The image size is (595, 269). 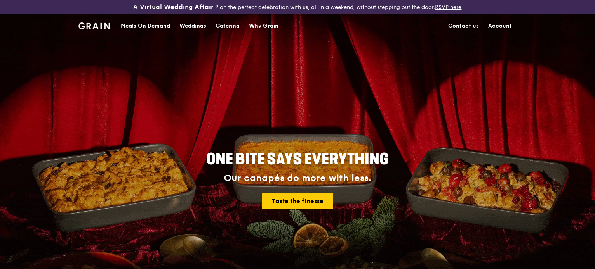 I want to click on a: GrainGrain, so click(x=94, y=25).